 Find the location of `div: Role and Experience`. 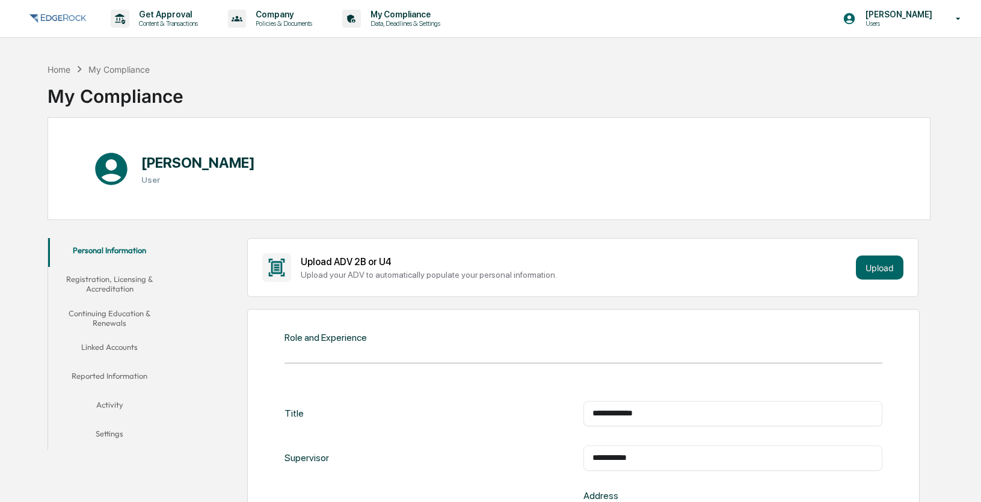

div: Role and Experience is located at coordinates (325, 337).